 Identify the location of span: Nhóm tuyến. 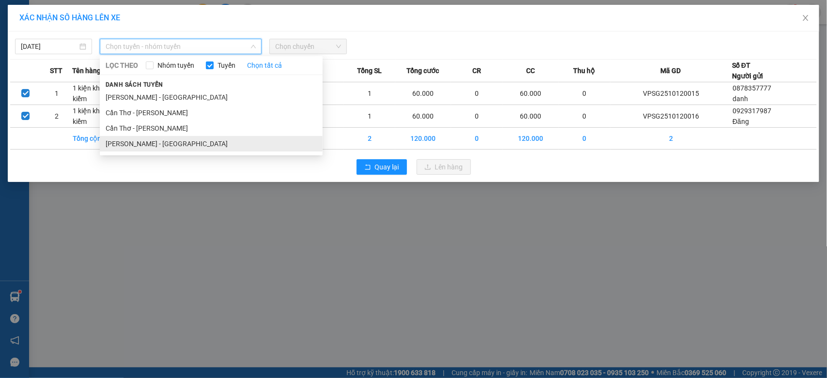
(176, 65).